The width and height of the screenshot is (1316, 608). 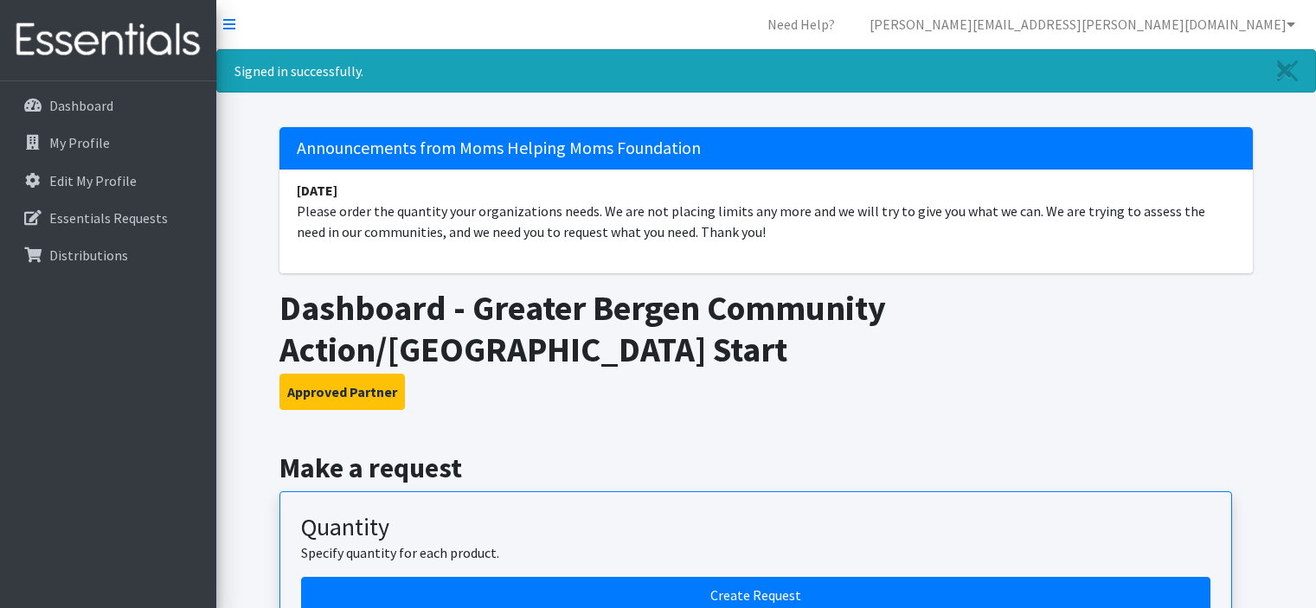 I want to click on h5: Announcements from Moms Helping Moms Foundation, so click(x=765, y=148).